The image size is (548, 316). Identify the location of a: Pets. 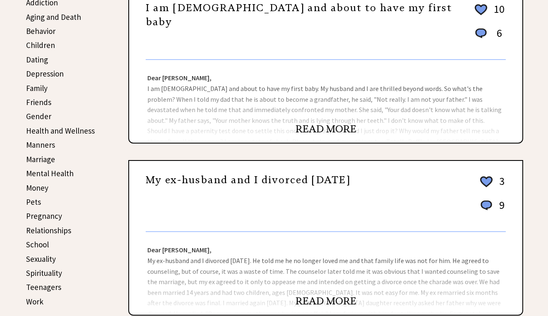
(34, 202).